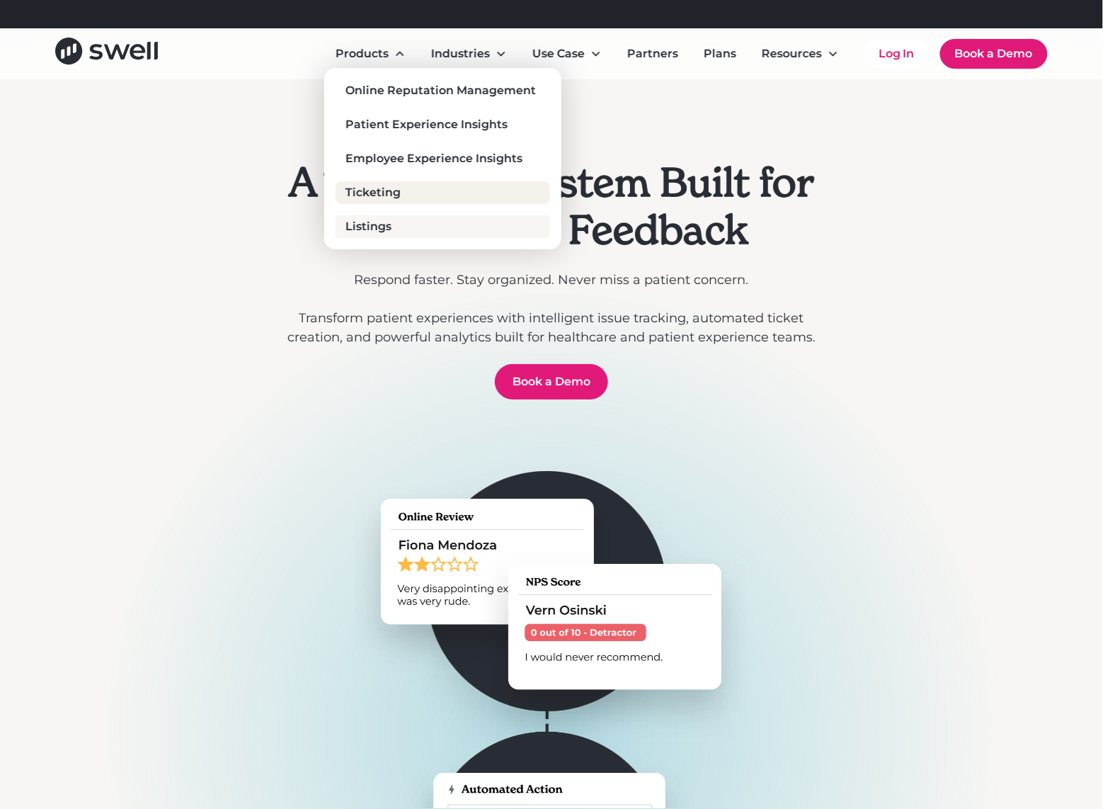  I want to click on nav: Products, so click(442, 159).